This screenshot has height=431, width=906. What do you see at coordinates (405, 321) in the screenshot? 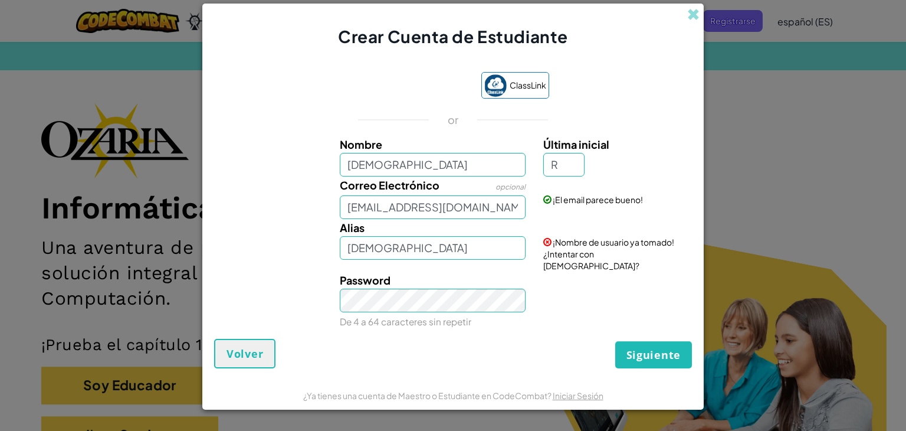
I see `small: De 4 a 64 caracteres sin repetir` at bounding box center [405, 321].